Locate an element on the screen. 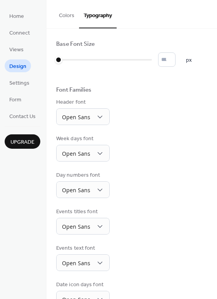  a: Contact Us is located at coordinates (22, 116).